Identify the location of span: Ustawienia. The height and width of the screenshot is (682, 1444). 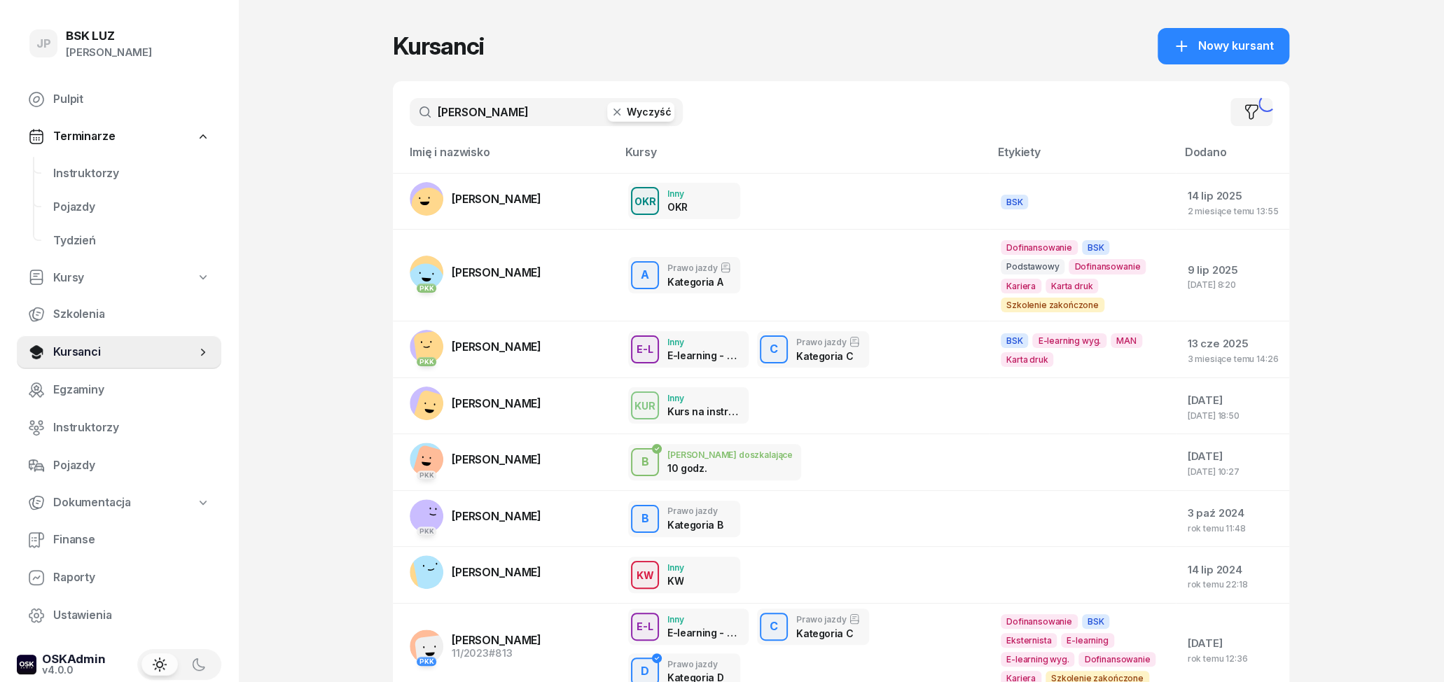
(132, 616).